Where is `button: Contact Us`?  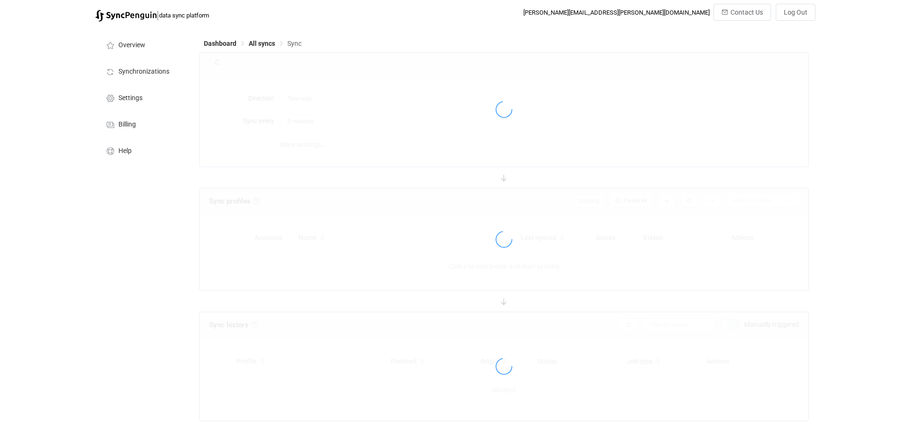 button: Contact Us is located at coordinates (742, 12).